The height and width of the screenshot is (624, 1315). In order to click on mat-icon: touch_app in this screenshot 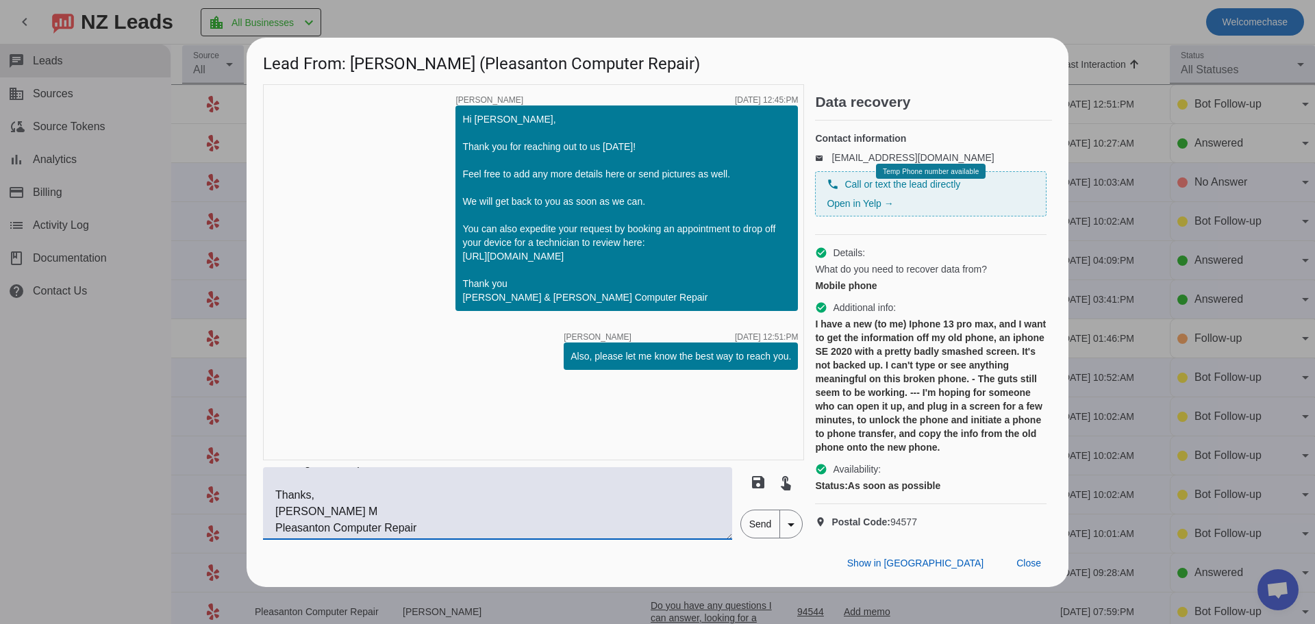, I will do `click(786, 482)`.